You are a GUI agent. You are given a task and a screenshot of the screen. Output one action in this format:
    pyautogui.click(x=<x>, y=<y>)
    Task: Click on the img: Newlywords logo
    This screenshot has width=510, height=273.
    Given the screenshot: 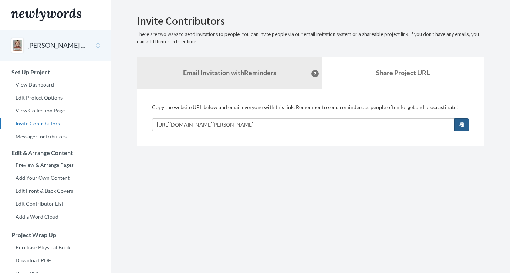 What is the action you would take?
    pyautogui.click(x=46, y=15)
    